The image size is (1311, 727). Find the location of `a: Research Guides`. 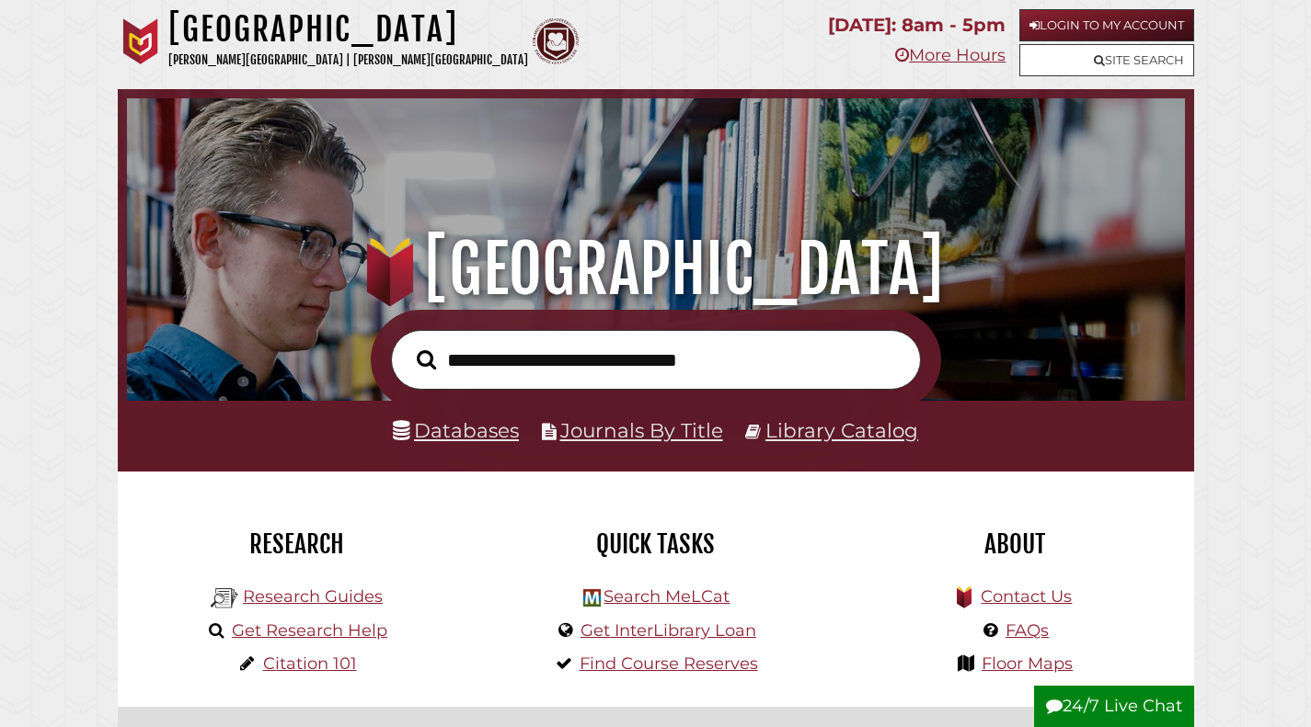

a: Research Guides is located at coordinates (313, 597).